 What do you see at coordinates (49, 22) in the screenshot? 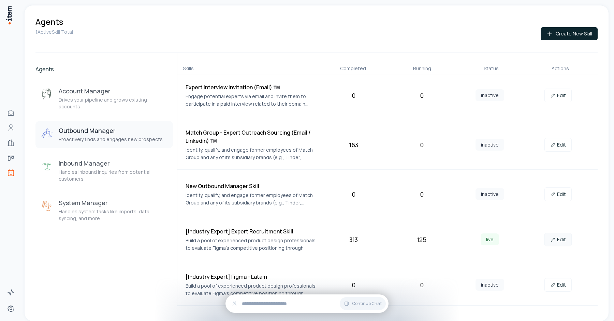
I see `h1: Agents` at bounding box center [49, 22].